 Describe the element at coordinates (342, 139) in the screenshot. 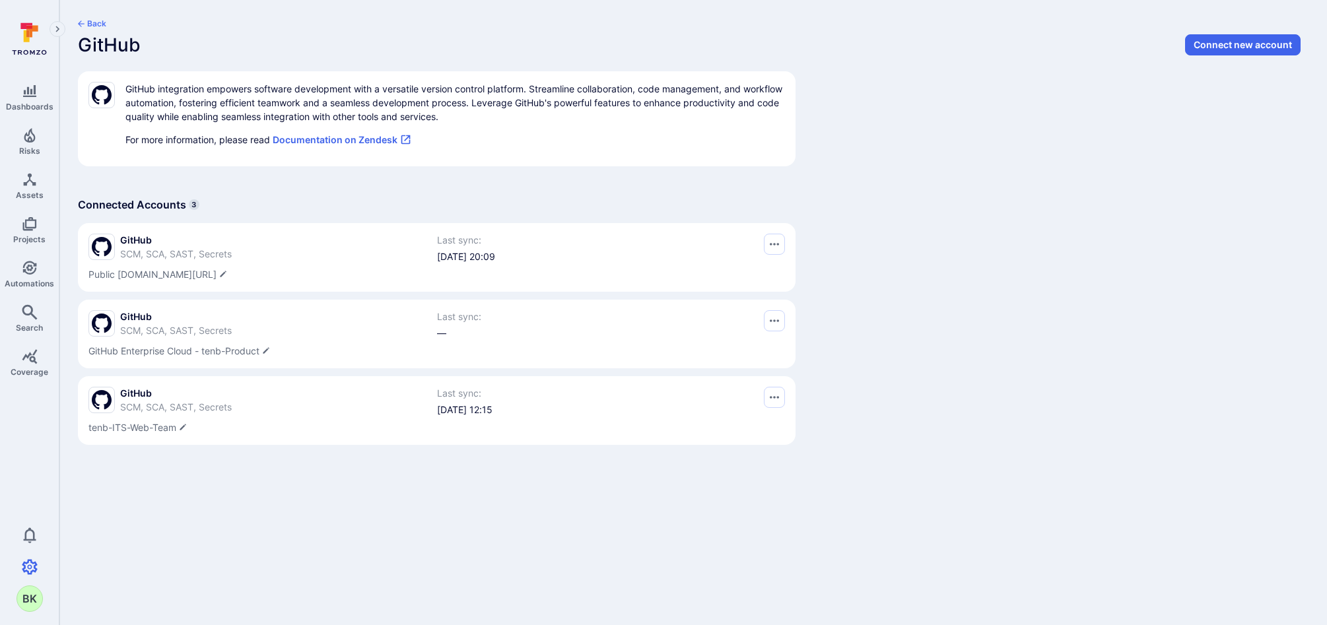

I see `a: Documentation on Zendesk` at that location.